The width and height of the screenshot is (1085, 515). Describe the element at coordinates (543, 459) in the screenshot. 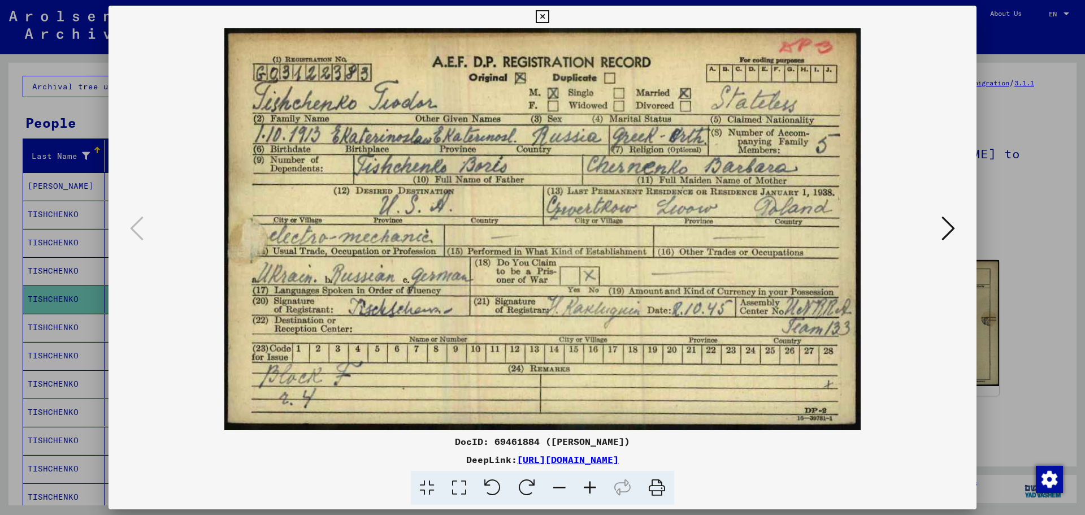

I see `div: DeepLink:` at that location.